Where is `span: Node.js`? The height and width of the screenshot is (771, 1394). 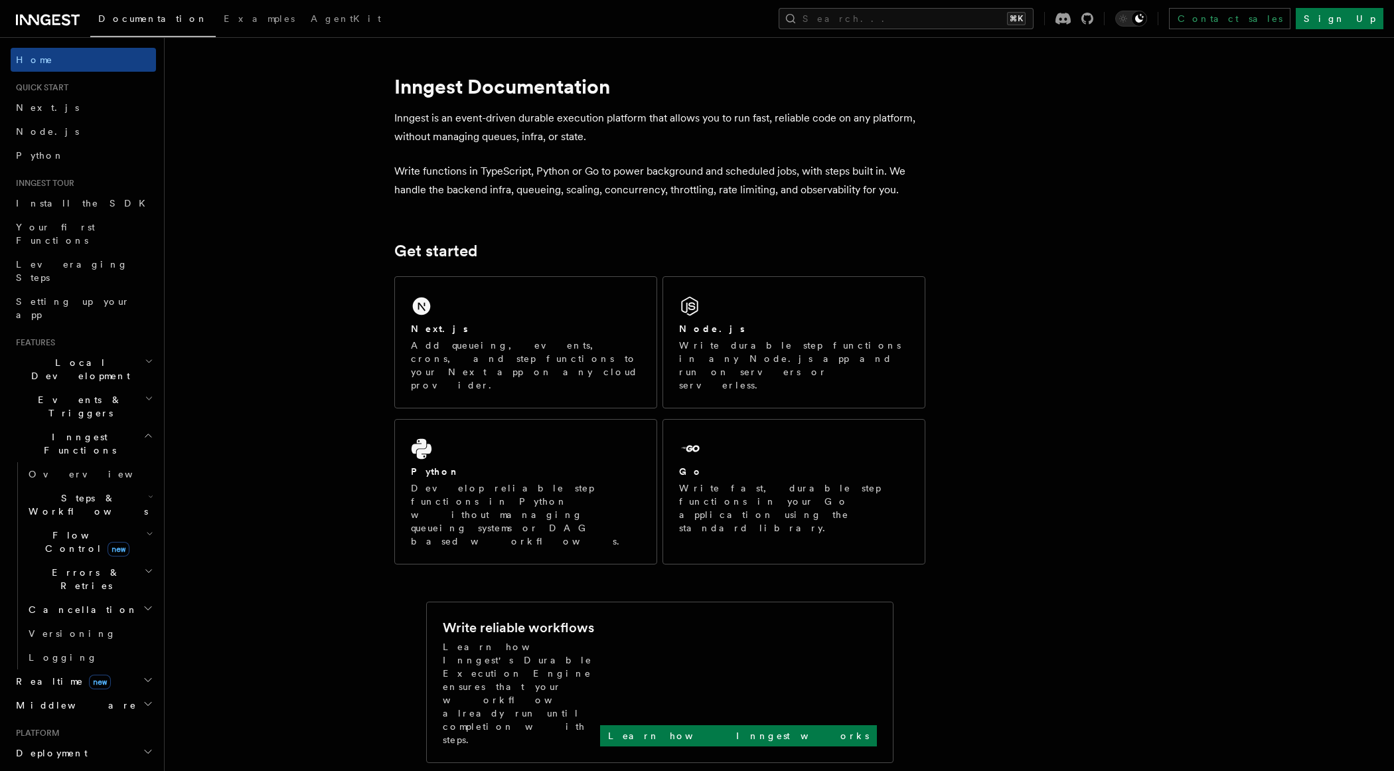 span: Node.js is located at coordinates (47, 131).